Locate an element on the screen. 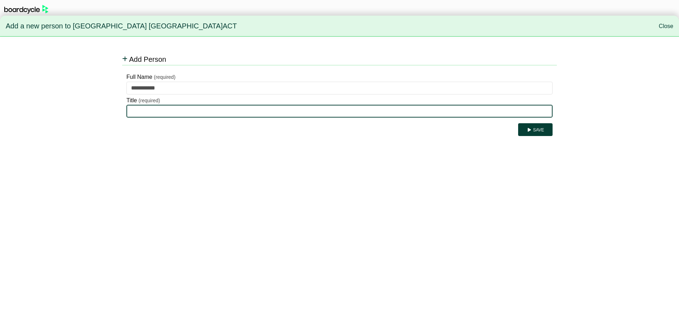 This screenshot has height=331, width=679. label: Title is located at coordinates (132, 100).